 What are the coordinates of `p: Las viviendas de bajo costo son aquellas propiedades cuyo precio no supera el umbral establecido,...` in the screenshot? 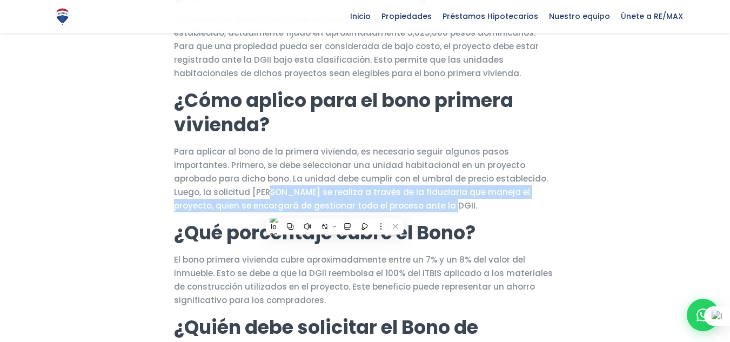 It's located at (365, 46).